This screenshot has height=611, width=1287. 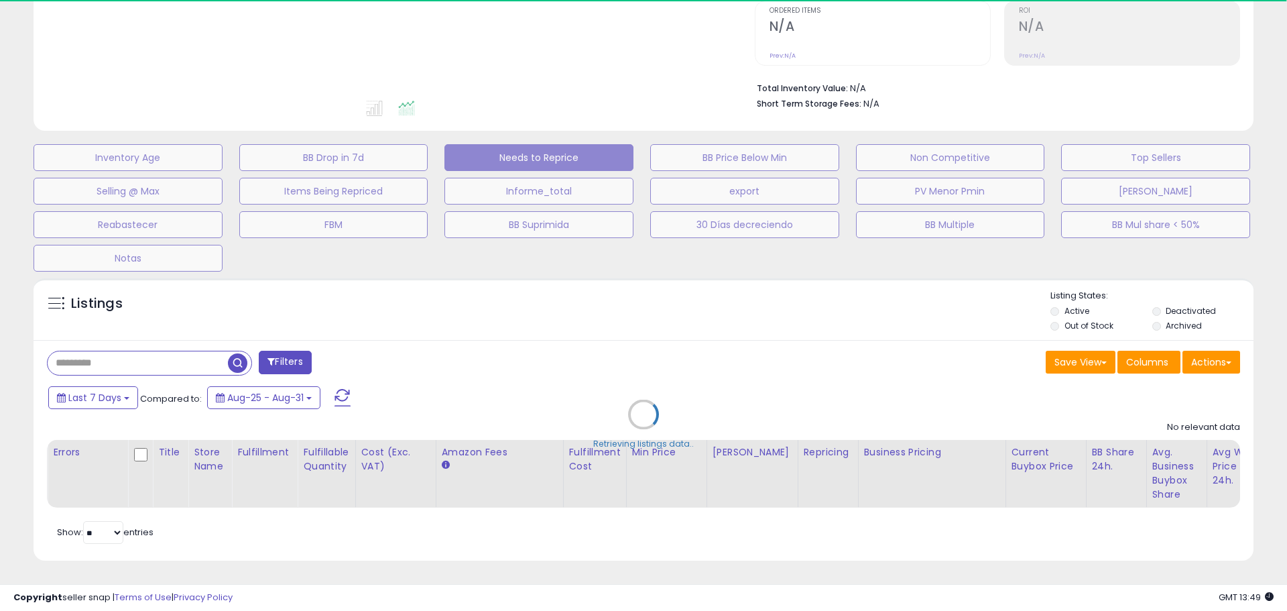 What do you see at coordinates (143, 597) in the screenshot?
I see `a: Terms of Use` at bounding box center [143, 597].